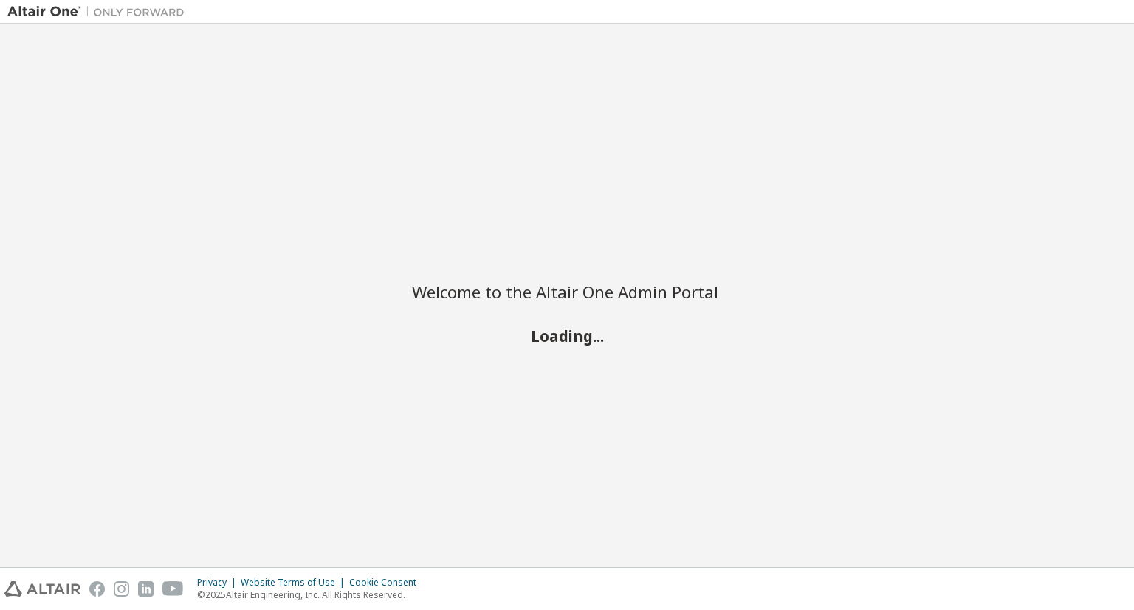 The image size is (1134, 610). Describe the element at coordinates (100, 12) in the screenshot. I see `img: Altair One` at that location.